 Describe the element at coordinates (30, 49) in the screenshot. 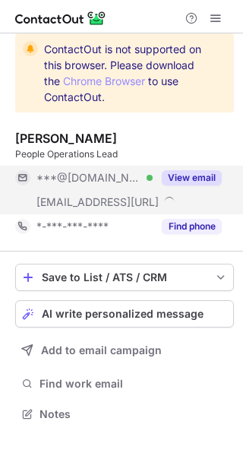

I see `img: warning` at that location.